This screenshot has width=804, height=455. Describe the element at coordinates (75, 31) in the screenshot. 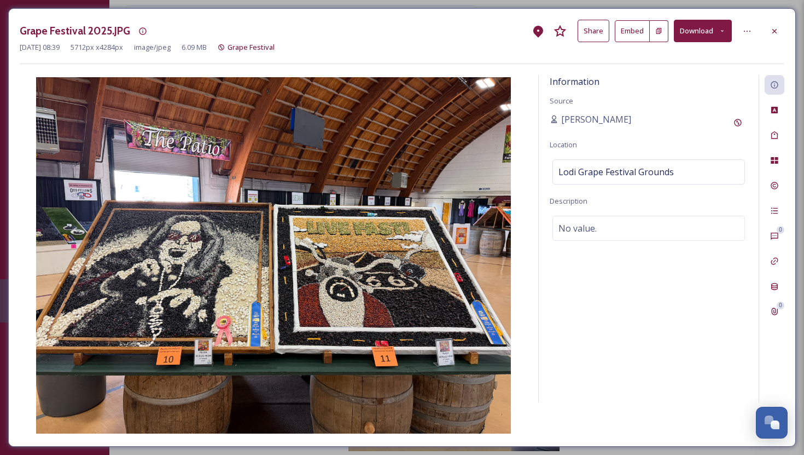

I see `h3: Grape Festival 2025.JPG` at that location.